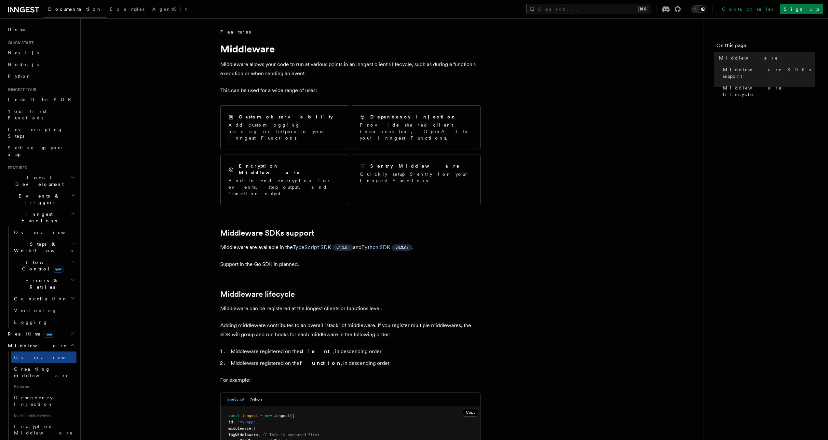 The width and height of the screenshot is (828, 440). I want to click on span: Your first Functions, so click(27, 114).